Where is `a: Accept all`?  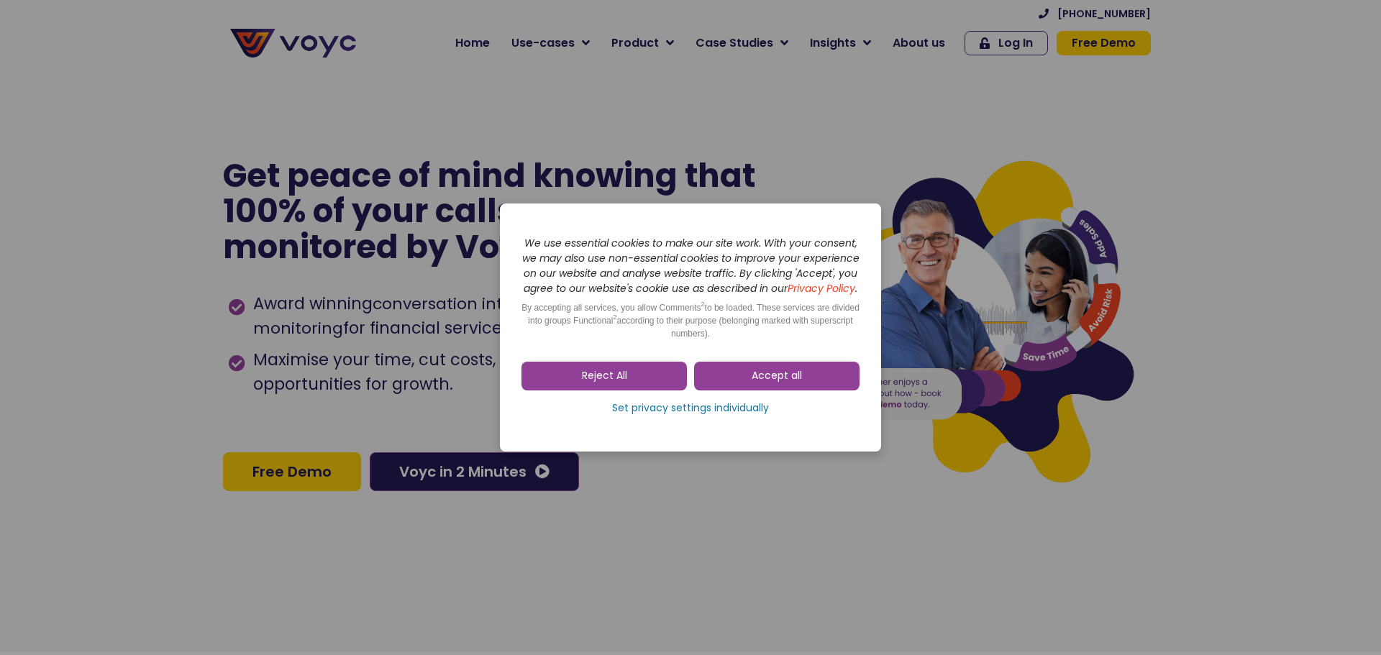 a: Accept all is located at coordinates (777, 376).